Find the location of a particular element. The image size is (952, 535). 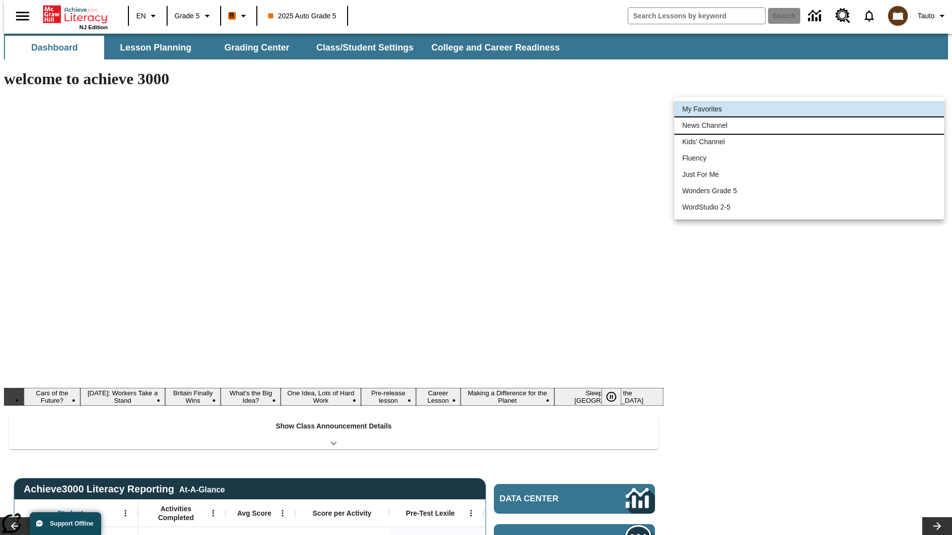

li: Just For Me is located at coordinates (809, 175).